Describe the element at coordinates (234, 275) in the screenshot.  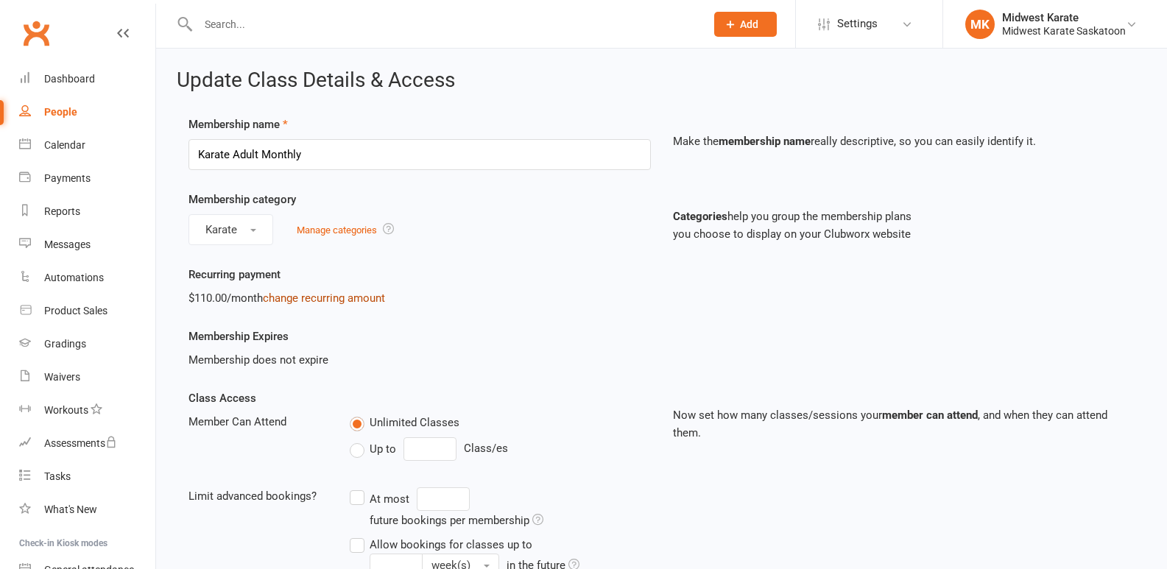
I see `label: Recurring payment` at that location.